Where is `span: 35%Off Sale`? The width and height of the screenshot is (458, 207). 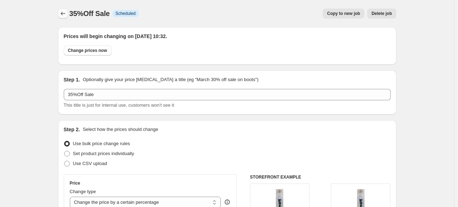 span: 35%Off Sale is located at coordinates (89, 14).